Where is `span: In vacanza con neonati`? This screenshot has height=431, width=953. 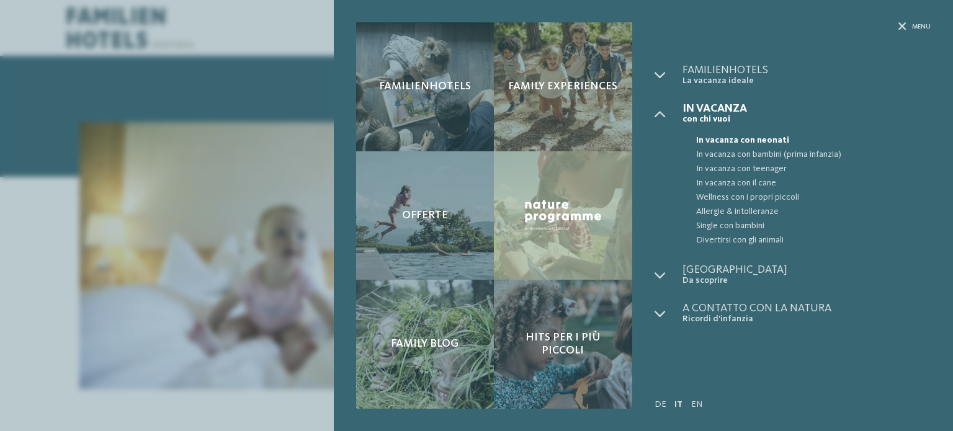
span: In vacanza con neonati is located at coordinates (813, 140).